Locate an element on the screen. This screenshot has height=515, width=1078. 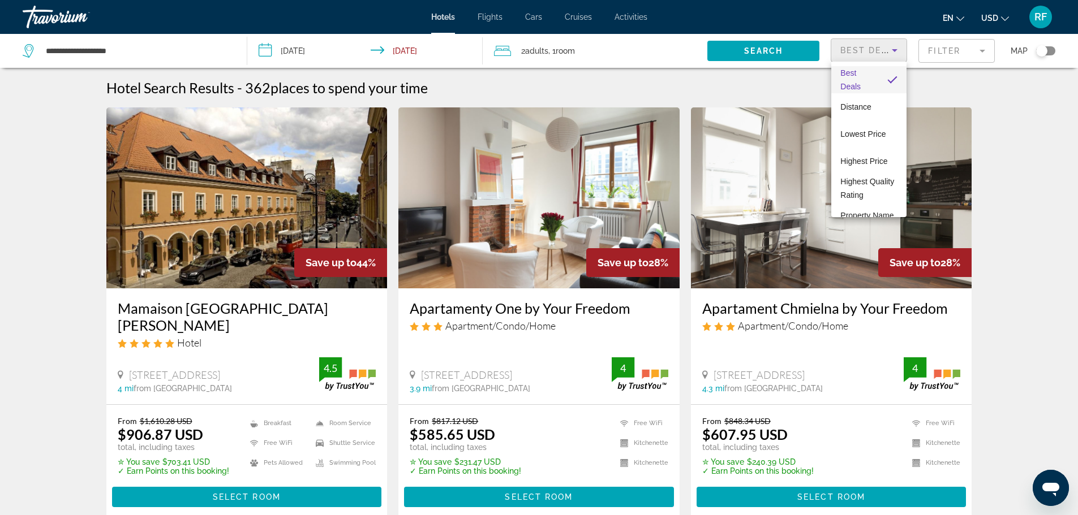
span: Property Name is located at coordinates (867, 216).